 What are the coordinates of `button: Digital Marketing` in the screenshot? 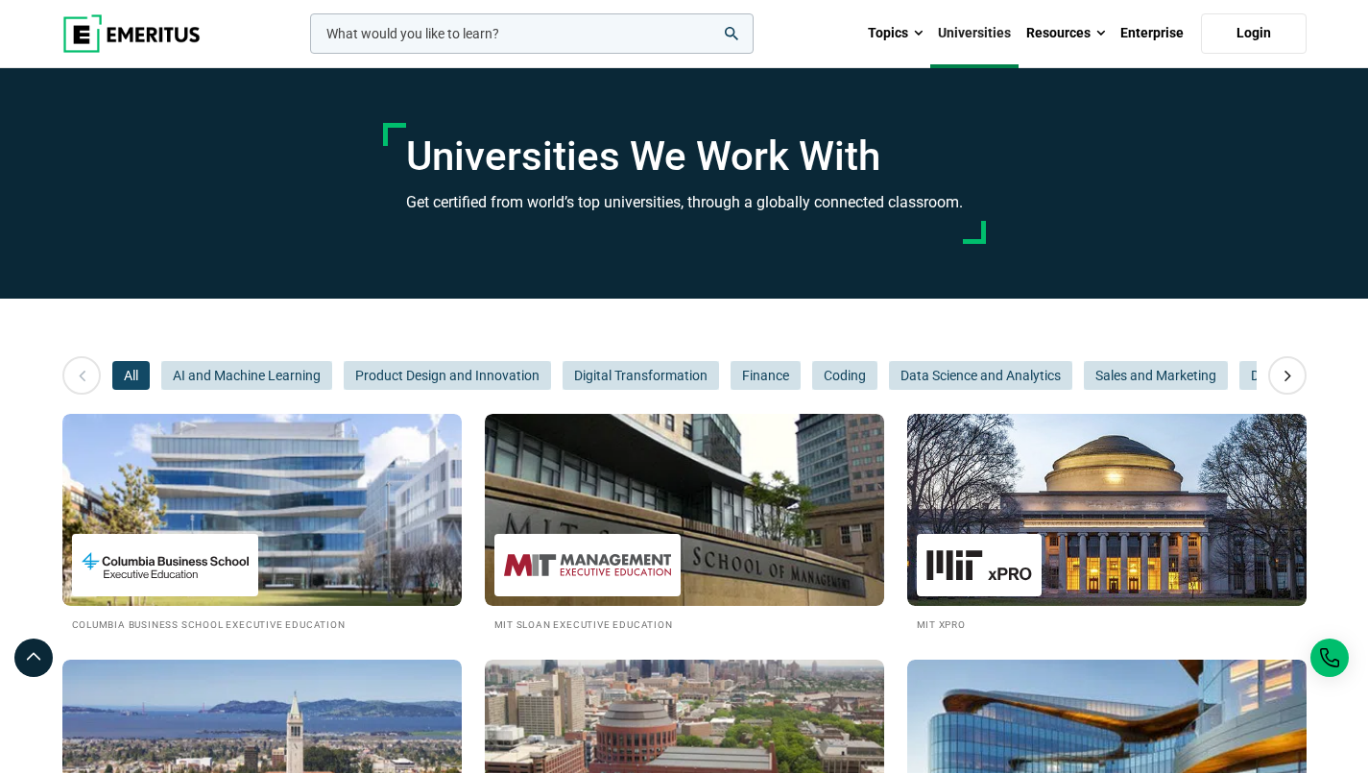 It's located at (1300, 375).